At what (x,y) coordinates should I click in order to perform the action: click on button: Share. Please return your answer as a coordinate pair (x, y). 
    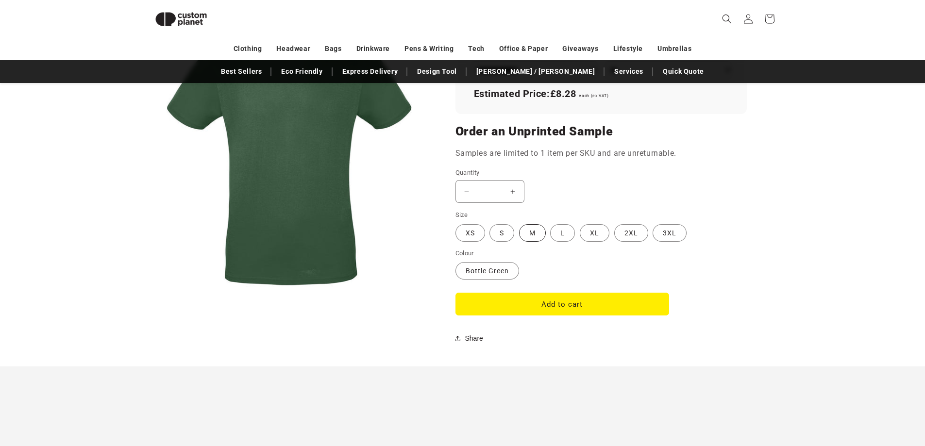
    Looking at the image, I should click on (470, 338).